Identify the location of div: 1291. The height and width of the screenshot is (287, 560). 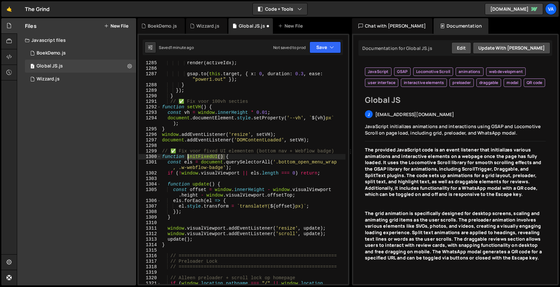
(150, 101).